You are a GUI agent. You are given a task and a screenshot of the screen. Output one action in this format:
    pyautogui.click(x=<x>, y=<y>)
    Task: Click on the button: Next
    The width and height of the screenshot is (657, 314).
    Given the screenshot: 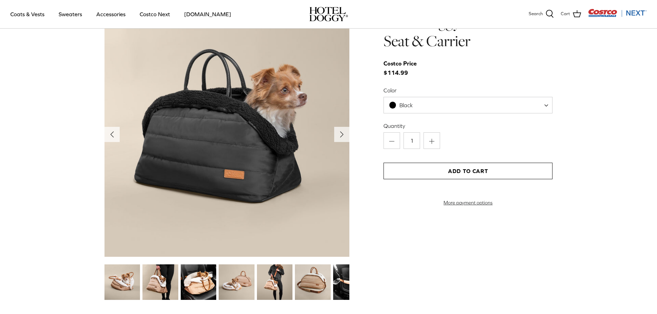 What is the action you would take?
    pyautogui.click(x=342, y=134)
    